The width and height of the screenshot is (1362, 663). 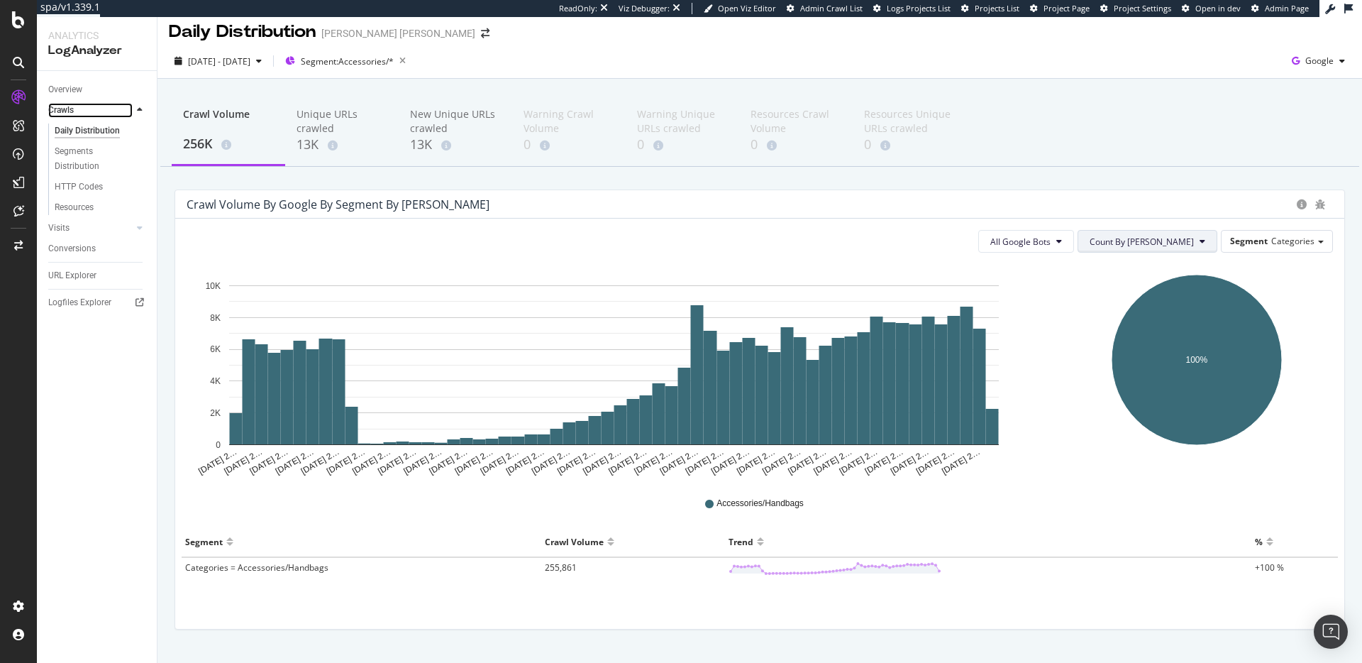 What do you see at coordinates (578, 9) in the screenshot?
I see `div: ReadOnly:` at bounding box center [578, 9].